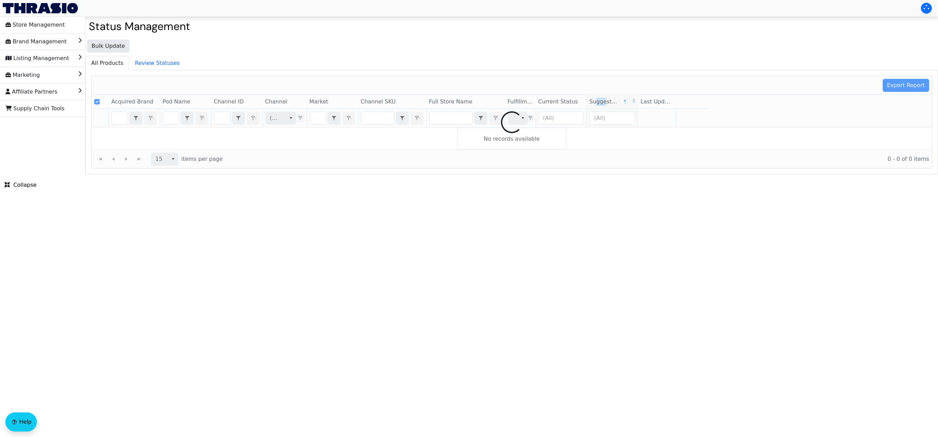 Image resolution: width=938 pixels, height=437 pixels. What do you see at coordinates (20, 185) in the screenshot?
I see `span: Collapse` at bounding box center [20, 185].